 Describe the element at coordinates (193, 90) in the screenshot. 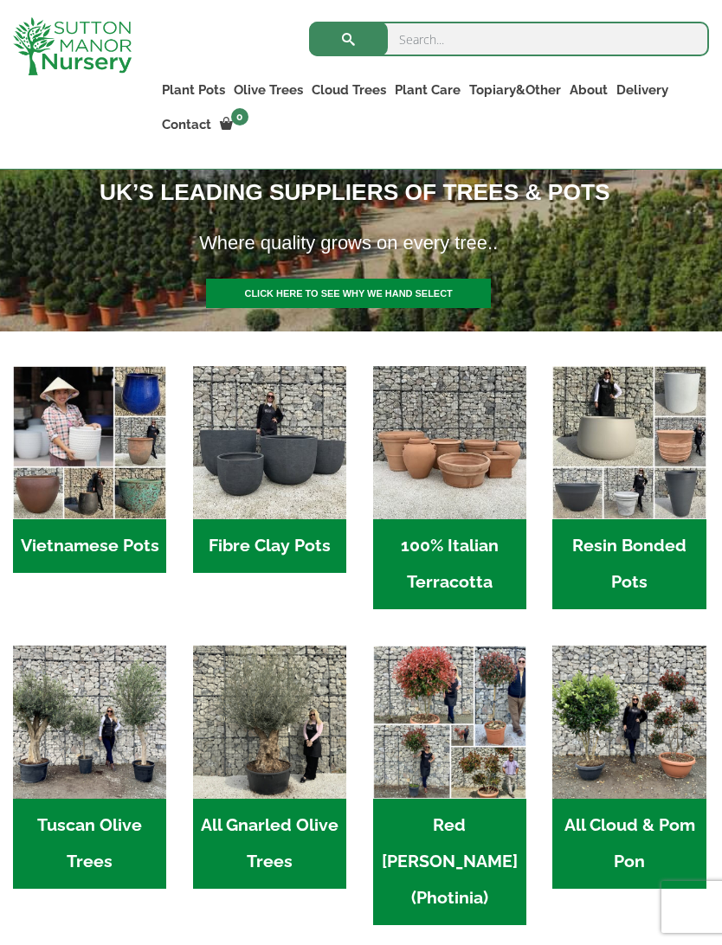

I see `a: Plant Pots` at that location.